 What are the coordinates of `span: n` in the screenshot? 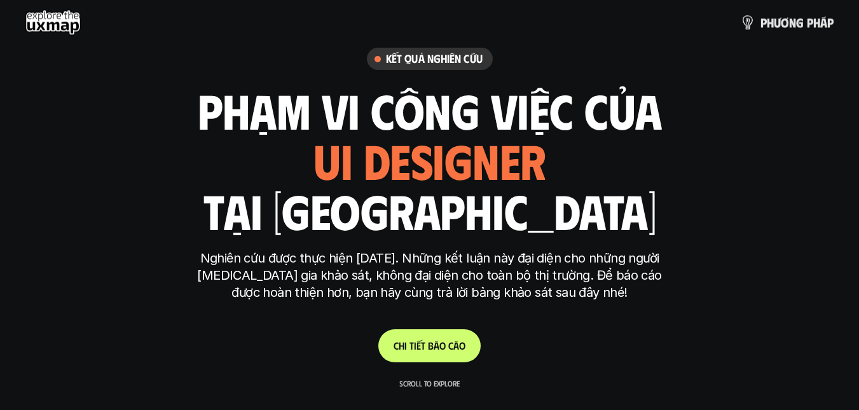 It's located at (792, 22).